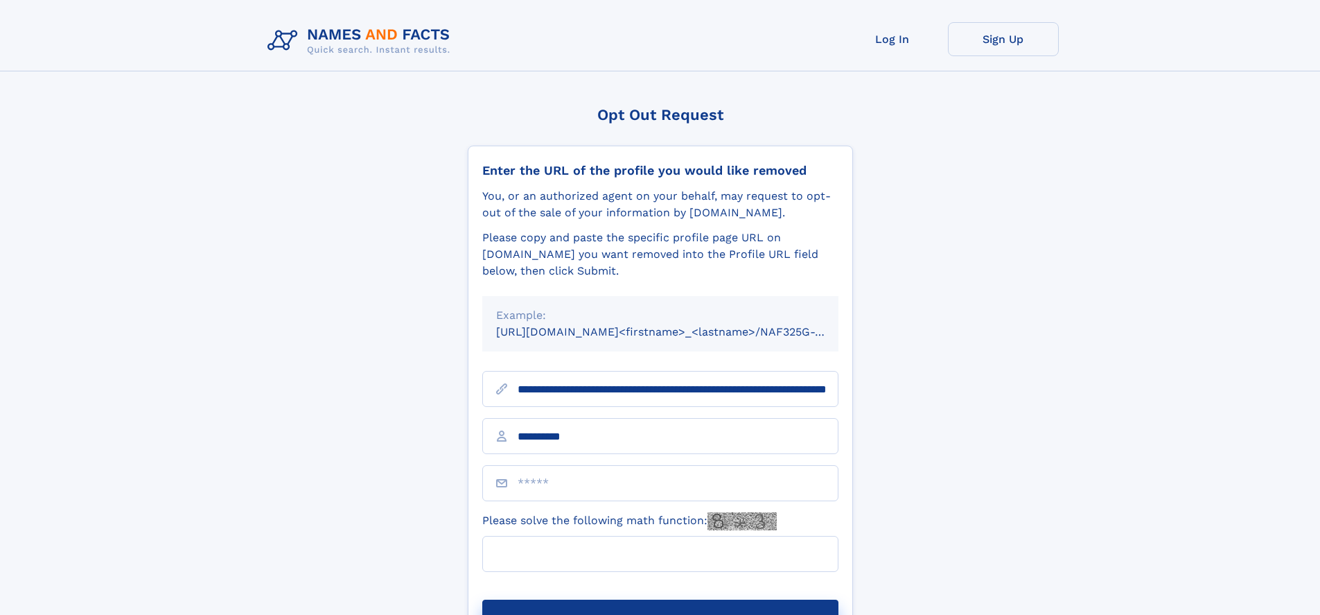 The image size is (1320, 615). Describe the element at coordinates (629, 521) in the screenshot. I see `label: Please solve the following math function:` at that location.